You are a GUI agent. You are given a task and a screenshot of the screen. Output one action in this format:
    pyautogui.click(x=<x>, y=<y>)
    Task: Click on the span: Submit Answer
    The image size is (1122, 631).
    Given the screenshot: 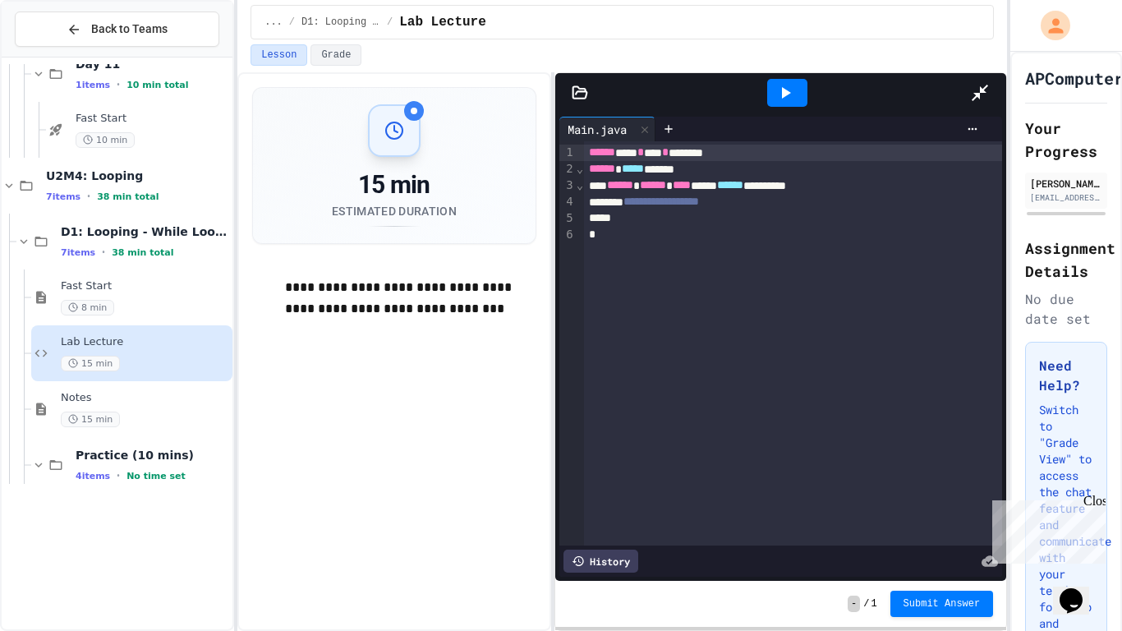 What is the action you would take?
    pyautogui.click(x=942, y=604)
    